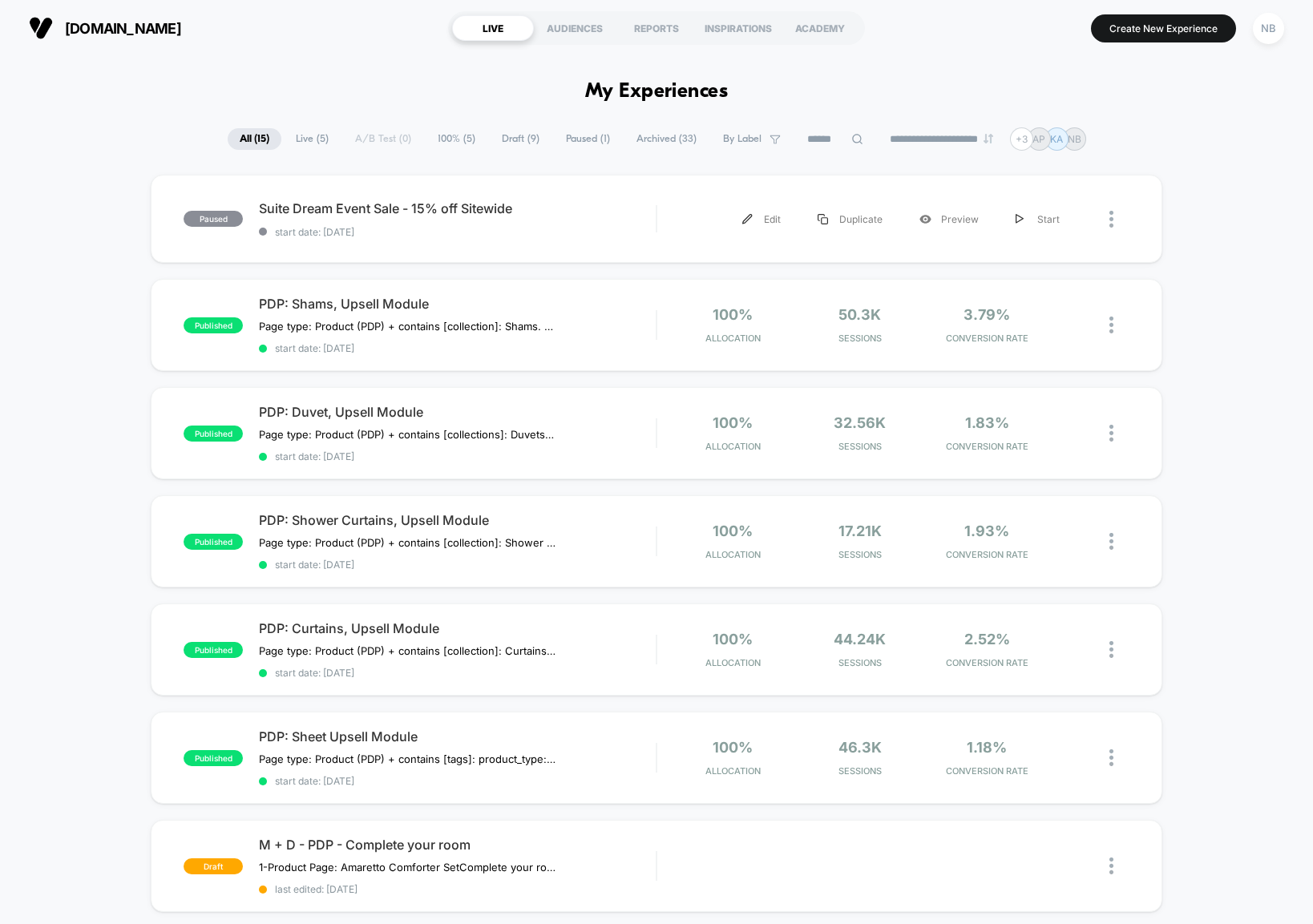 This screenshot has height=924, width=1313. What do you see at coordinates (860, 747) in the screenshot?
I see `span: 46.3k` at bounding box center [860, 747].